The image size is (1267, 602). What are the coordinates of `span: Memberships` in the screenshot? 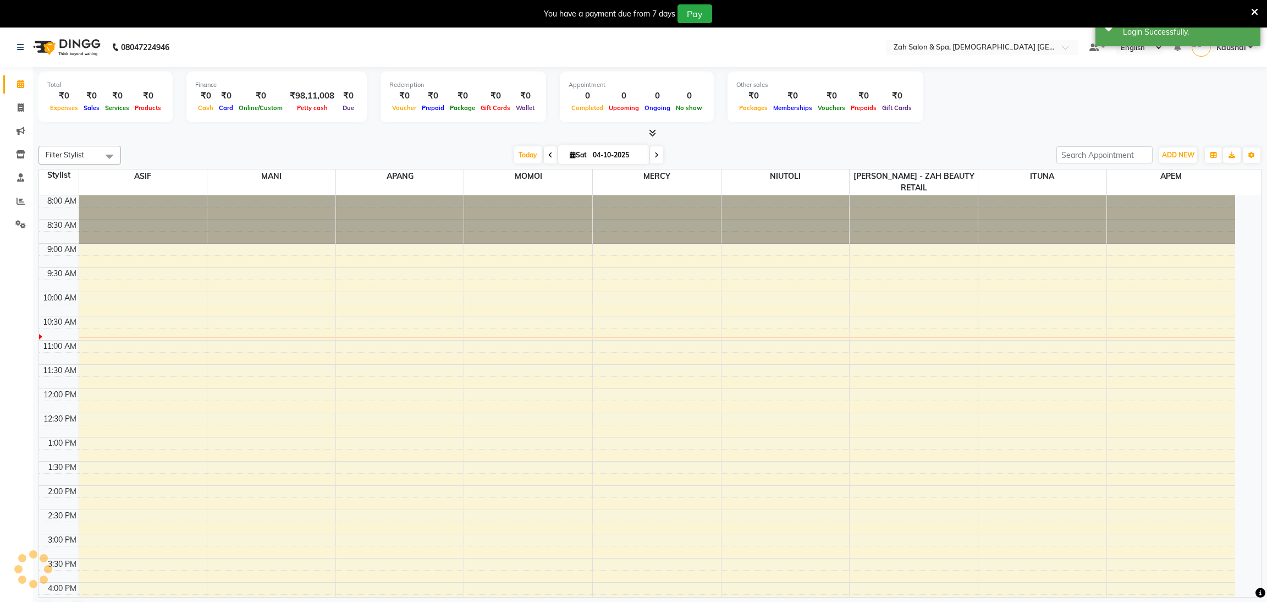 It's located at (792, 108).